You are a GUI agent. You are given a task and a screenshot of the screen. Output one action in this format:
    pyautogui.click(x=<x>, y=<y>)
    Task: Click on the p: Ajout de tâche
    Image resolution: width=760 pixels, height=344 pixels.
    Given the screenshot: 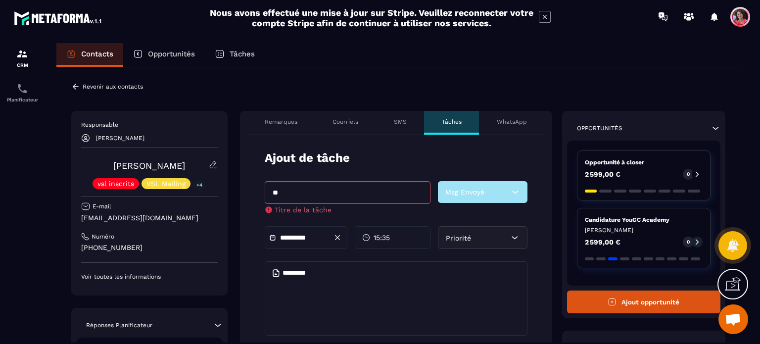 What is the action you would take?
    pyautogui.click(x=307, y=158)
    